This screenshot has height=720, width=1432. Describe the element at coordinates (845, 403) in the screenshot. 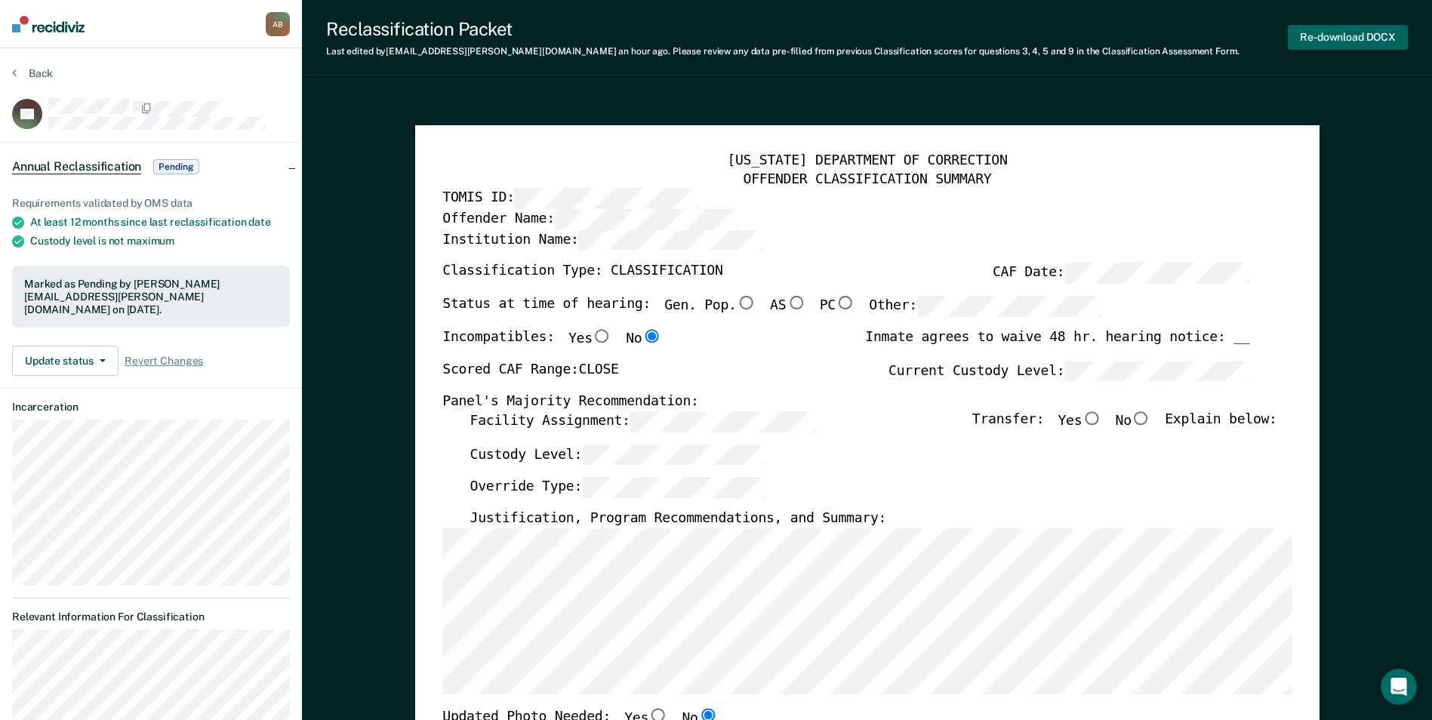

I see `div: Panel's Majority Recommendation:` at that location.